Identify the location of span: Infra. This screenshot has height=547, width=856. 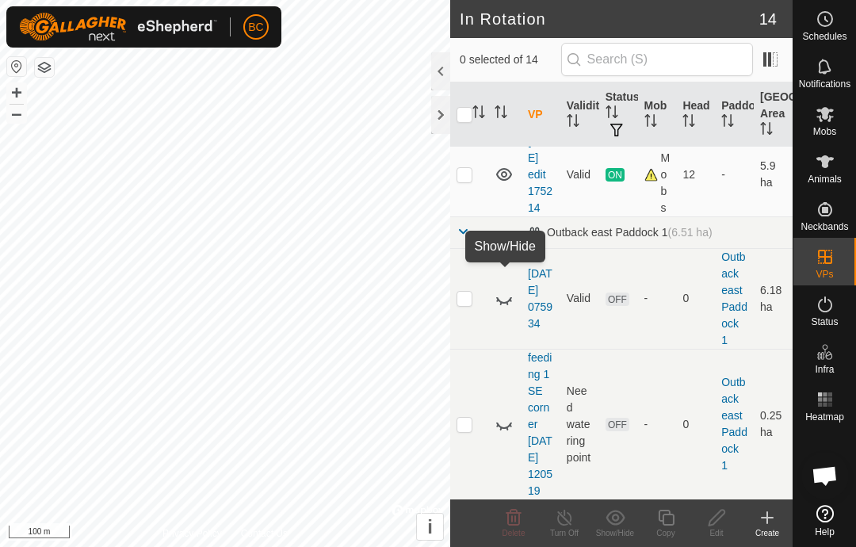
(824, 369).